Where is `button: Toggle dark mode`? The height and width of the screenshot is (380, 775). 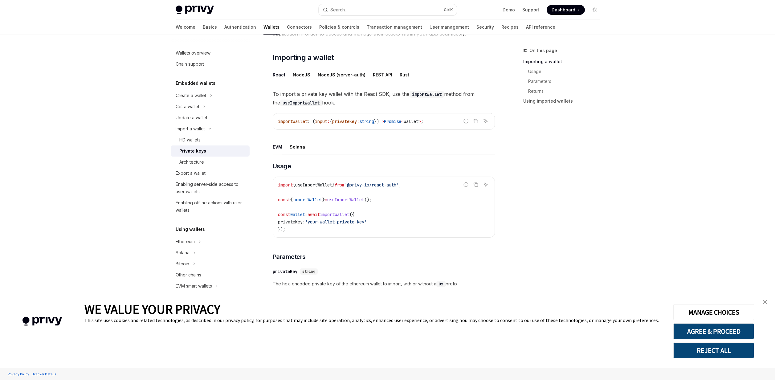
button: Toggle dark mode is located at coordinates (594, 10).